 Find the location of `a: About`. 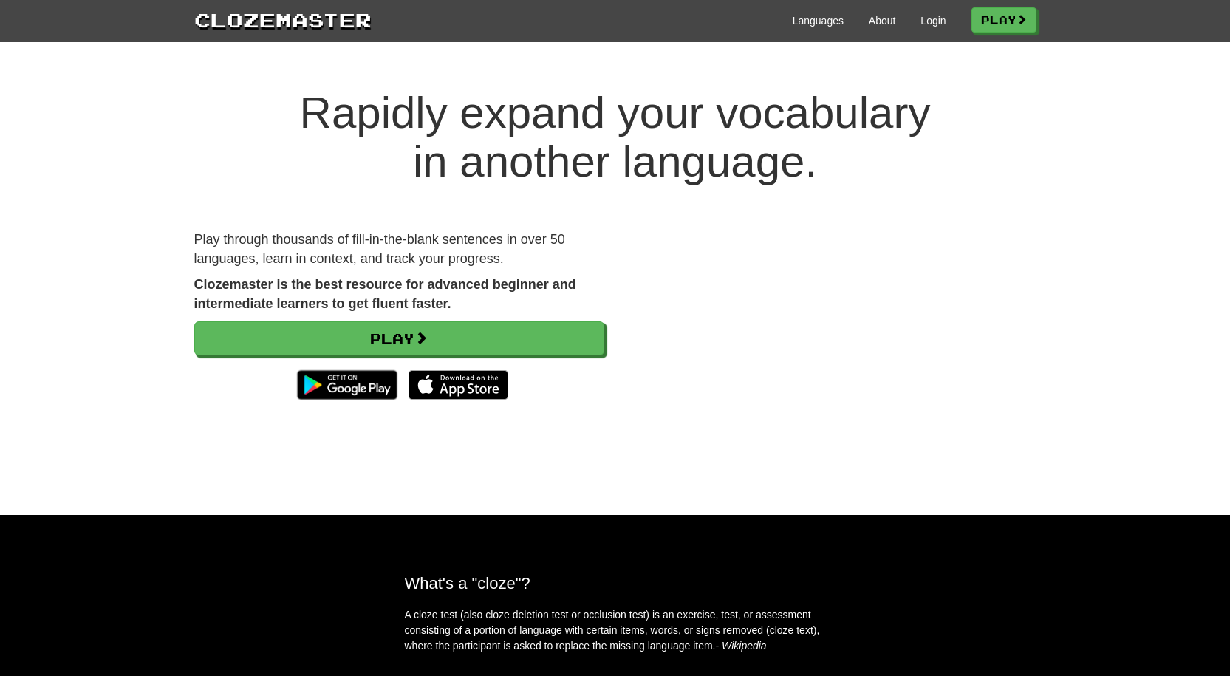

a: About is located at coordinates (882, 21).